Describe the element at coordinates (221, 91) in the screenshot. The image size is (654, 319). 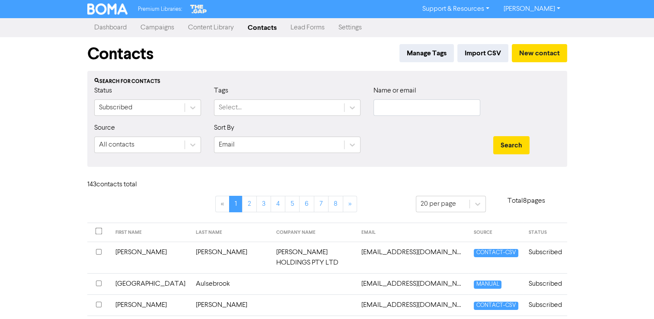
I see `label: Tags` at that location.